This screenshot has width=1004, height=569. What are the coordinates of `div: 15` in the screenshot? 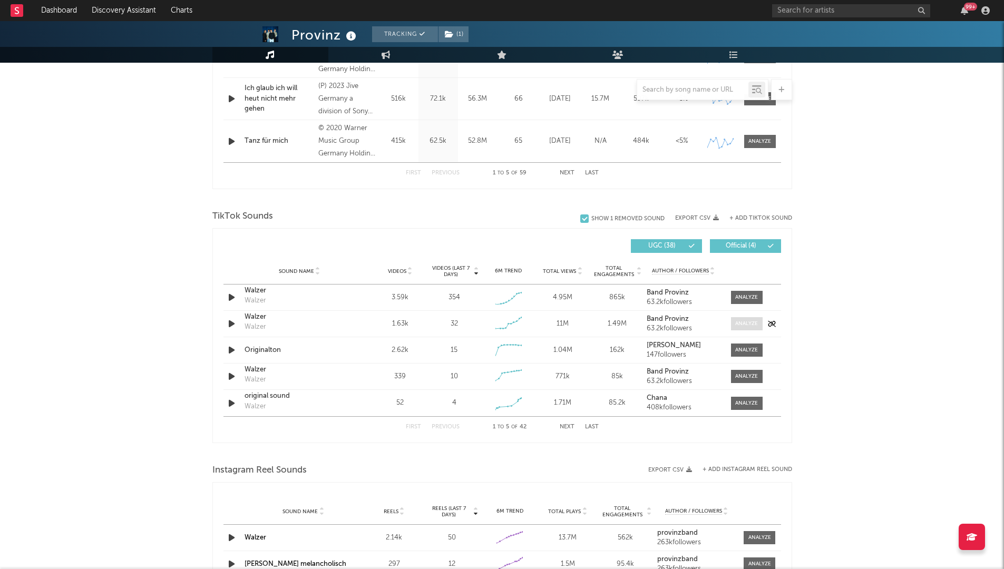 It's located at (454, 351).